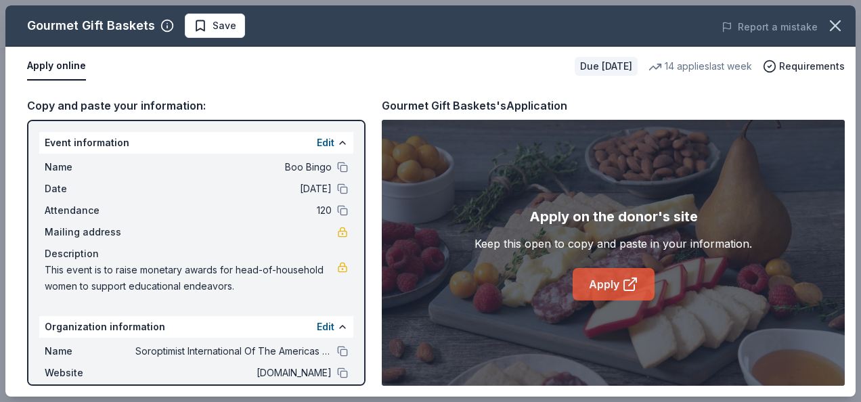 The image size is (861, 402). Describe the element at coordinates (56, 66) in the screenshot. I see `button: Apply online` at that location.